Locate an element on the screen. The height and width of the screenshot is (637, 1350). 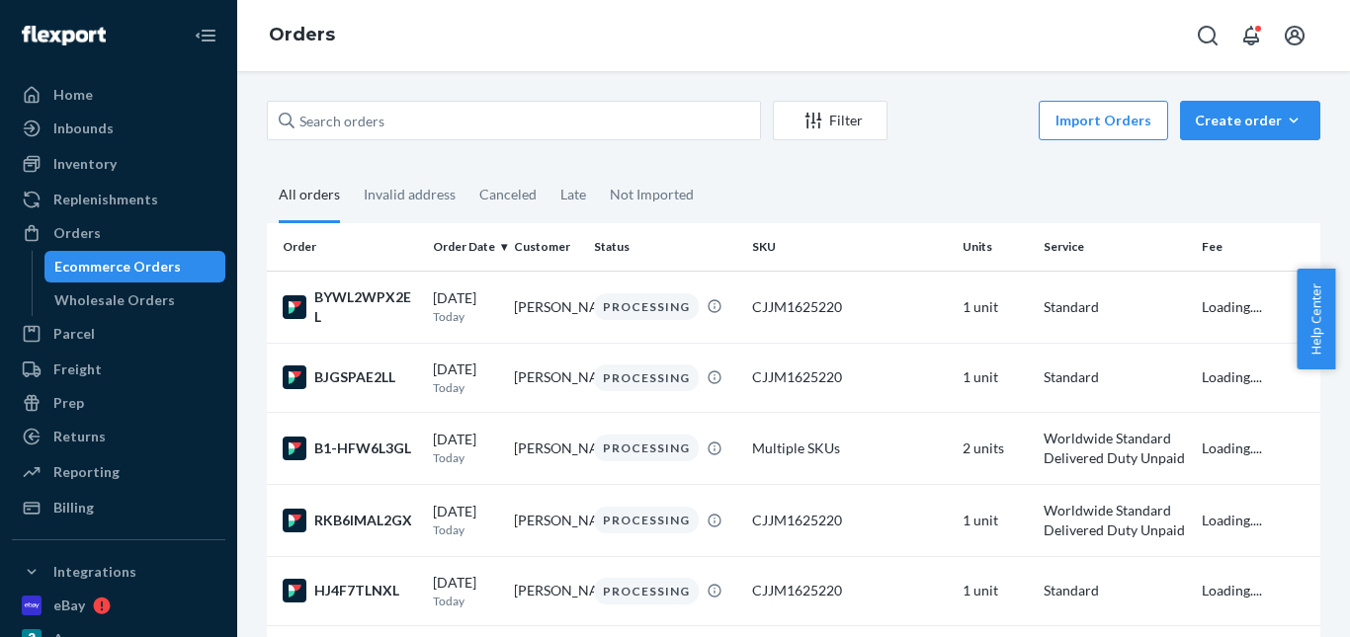
button: Close Navigation is located at coordinates (206, 36).